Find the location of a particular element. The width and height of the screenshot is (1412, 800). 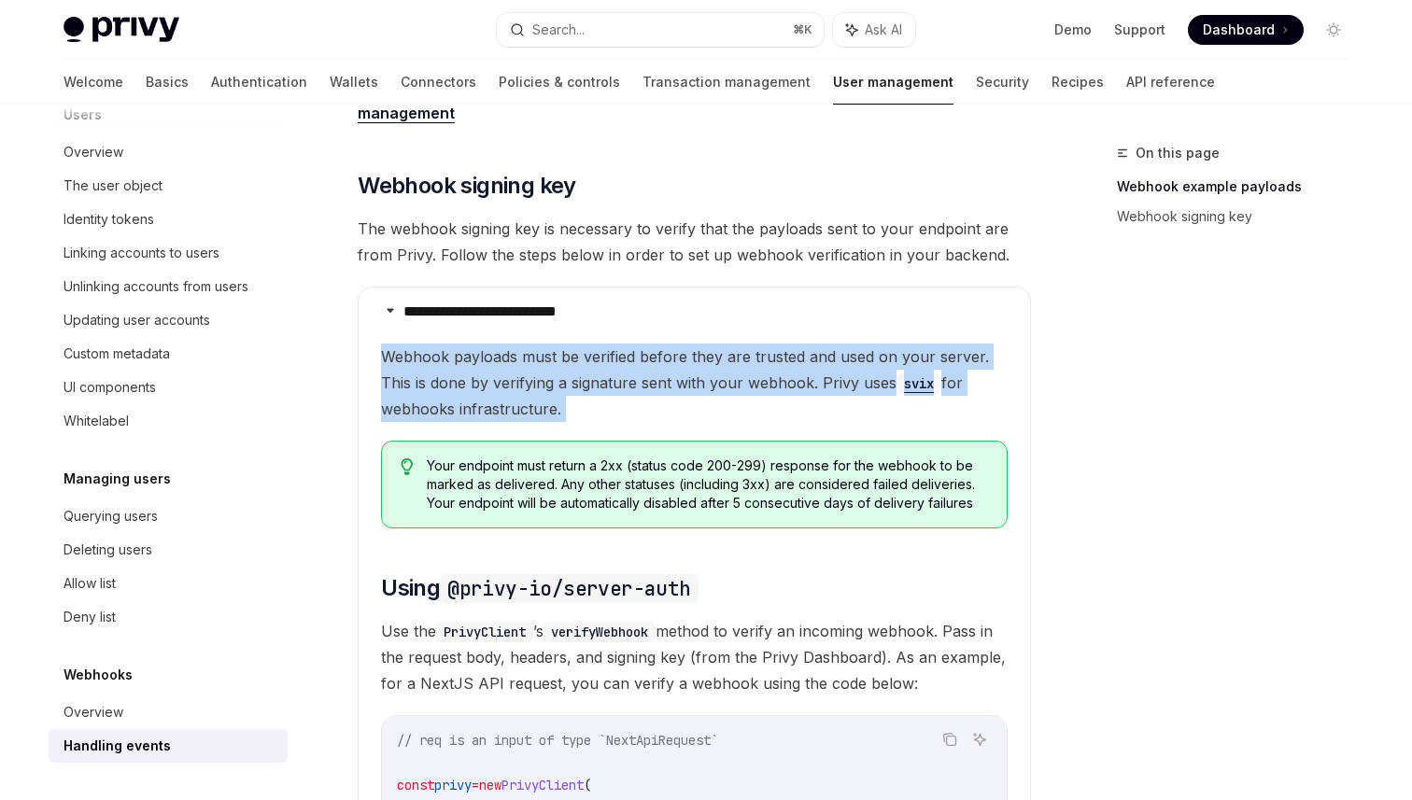

span: ⌘ K is located at coordinates (802, 30).